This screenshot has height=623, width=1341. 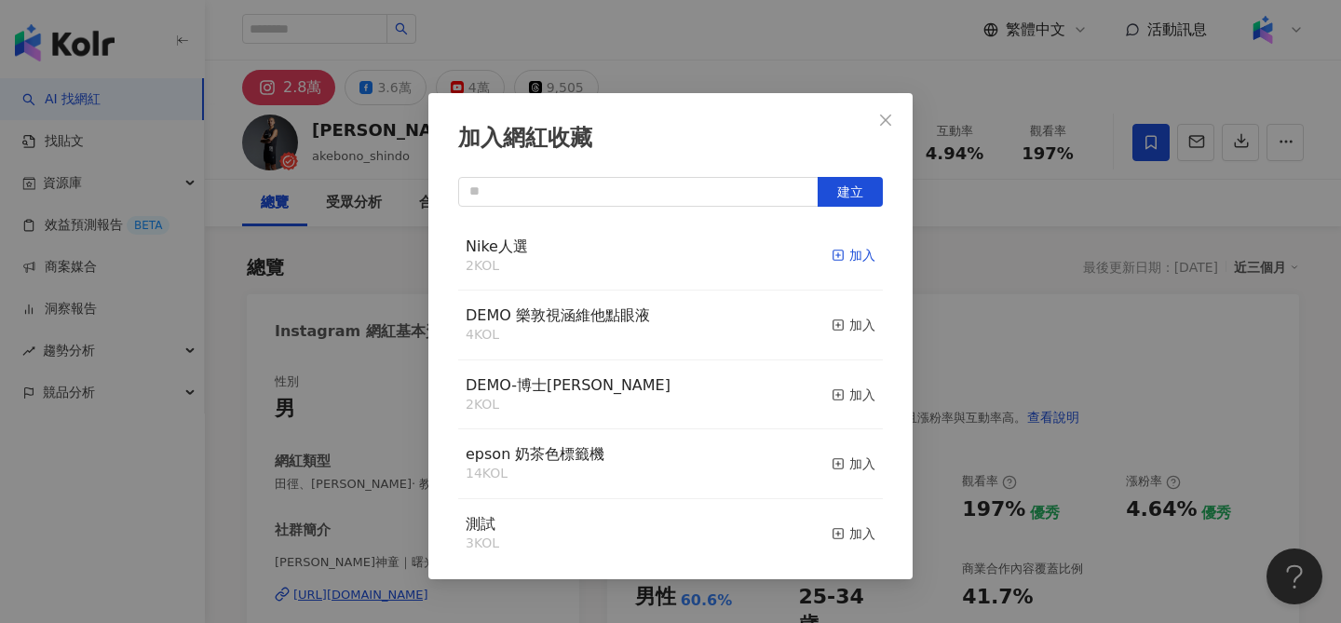 What do you see at coordinates (850, 192) in the screenshot?
I see `button: 建立` at bounding box center [850, 192].